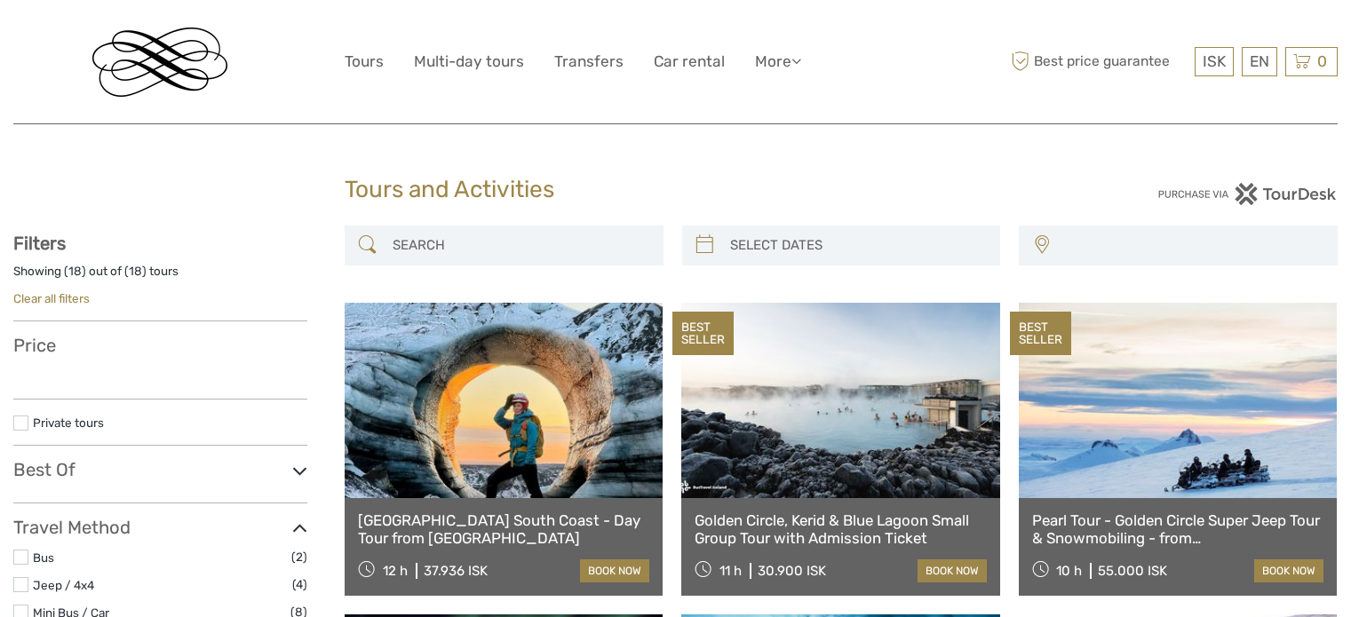 This screenshot has width=1351, height=617. I want to click on span: (4), so click(299, 584).